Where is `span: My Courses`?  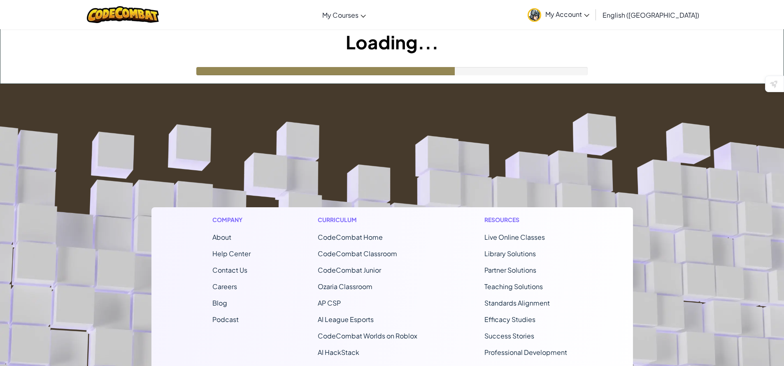 span: My Courses is located at coordinates (340, 15).